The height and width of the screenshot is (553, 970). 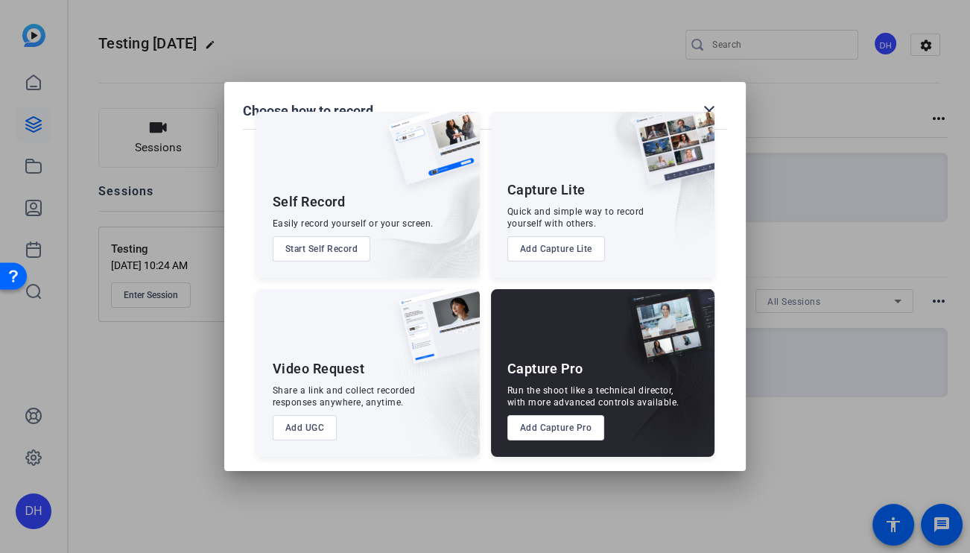 What do you see at coordinates (556, 428) in the screenshot?
I see `button: Add Capture Pro` at bounding box center [556, 428].